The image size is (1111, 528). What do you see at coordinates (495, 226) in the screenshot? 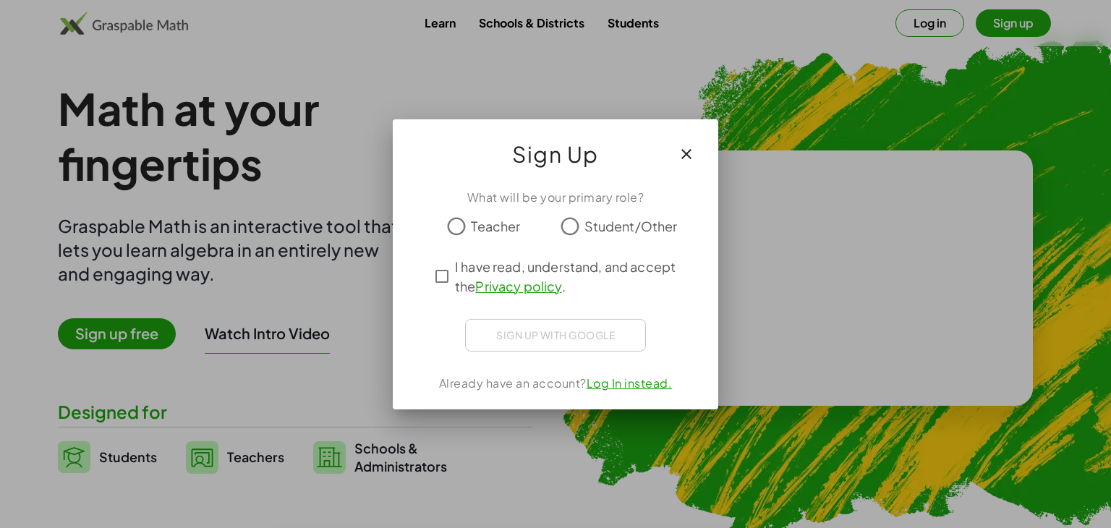
I see `span: Teacher` at bounding box center [495, 226].